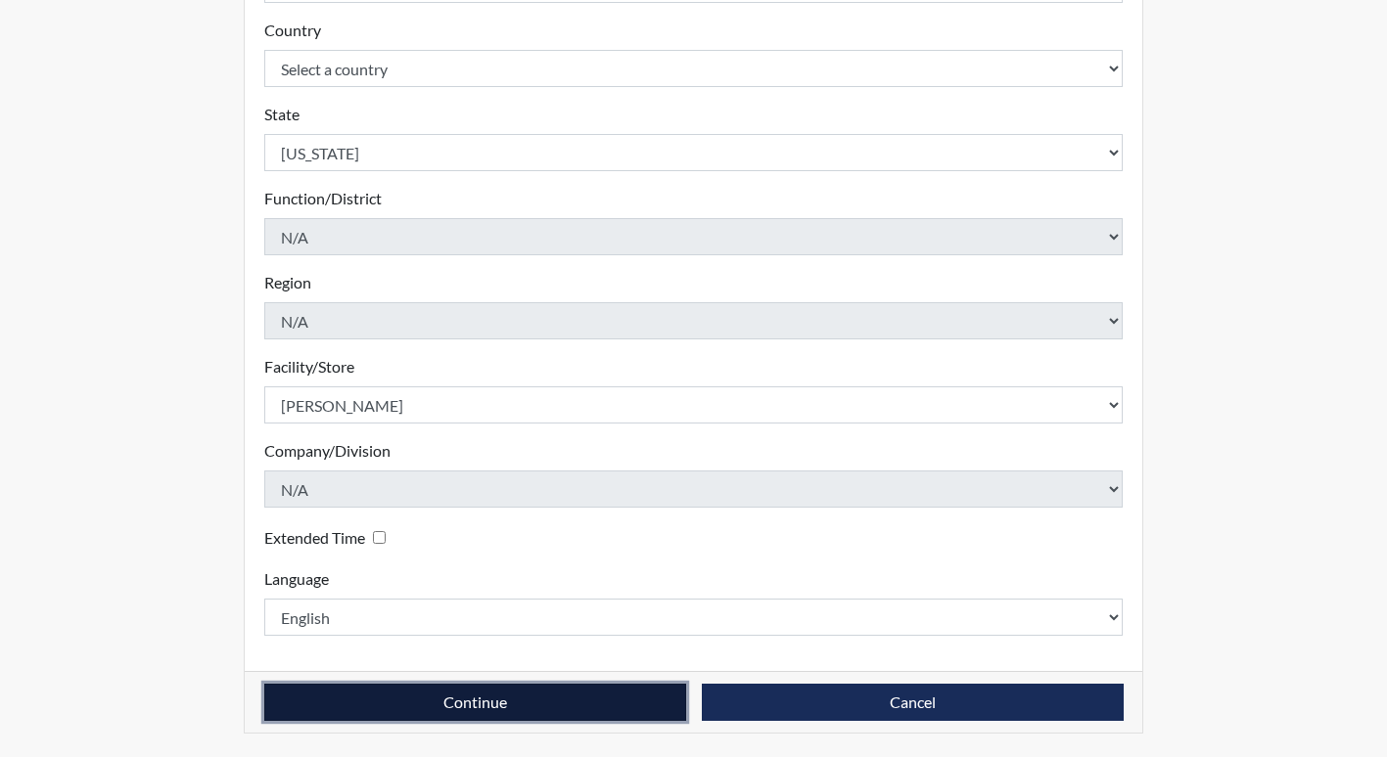 The height and width of the screenshot is (757, 1387). What do you see at coordinates (323, 199) in the screenshot?
I see `label: Function/District` at bounding box center [323, 199].